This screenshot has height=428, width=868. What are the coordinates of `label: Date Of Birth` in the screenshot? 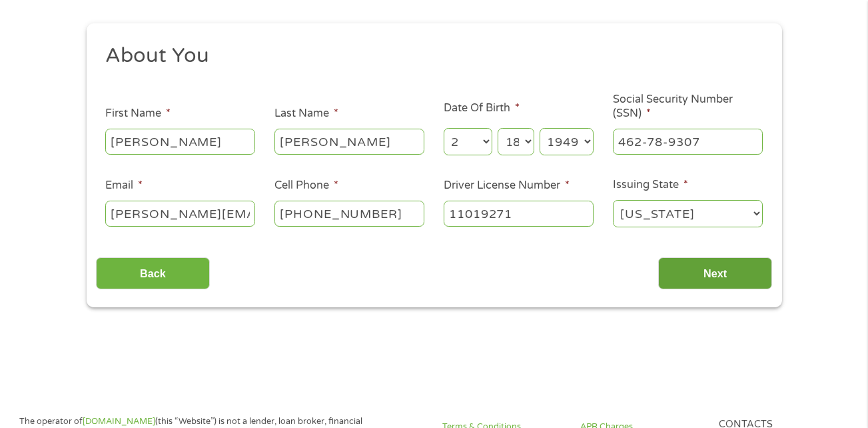 It's located at (482, 108).